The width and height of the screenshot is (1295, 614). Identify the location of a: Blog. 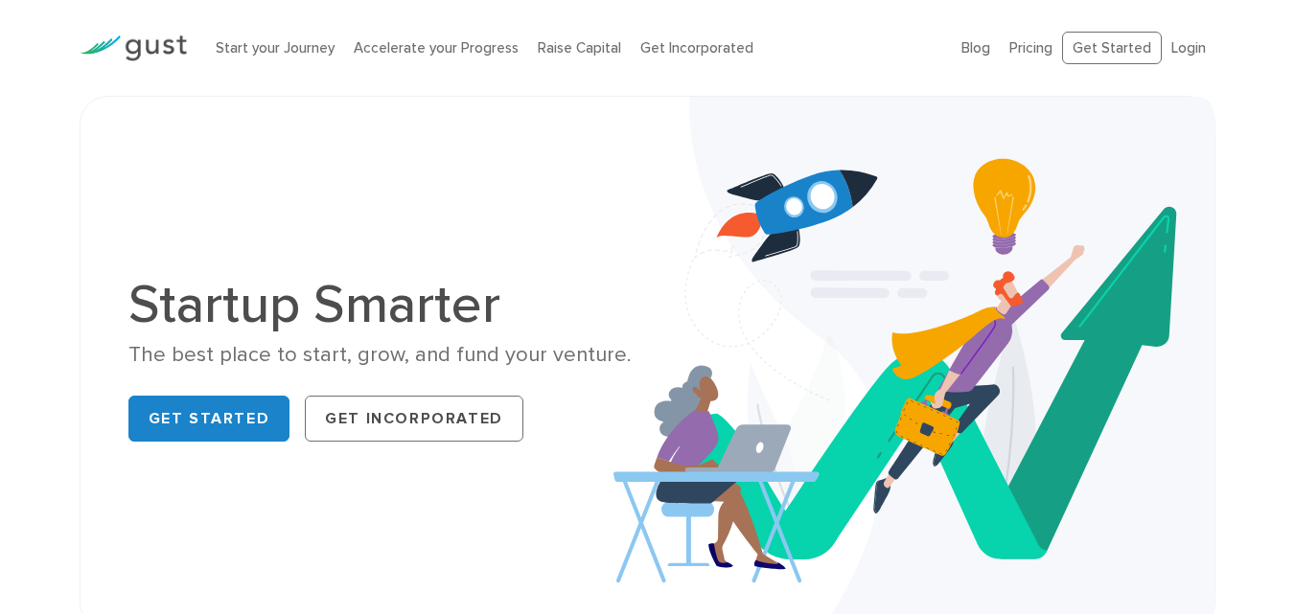
(976, 48).